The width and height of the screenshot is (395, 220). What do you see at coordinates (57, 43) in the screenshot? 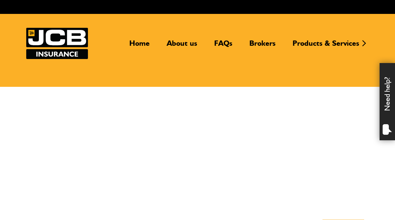
I see `a: JCB Insurance Services` at bounding box center [57, 43].